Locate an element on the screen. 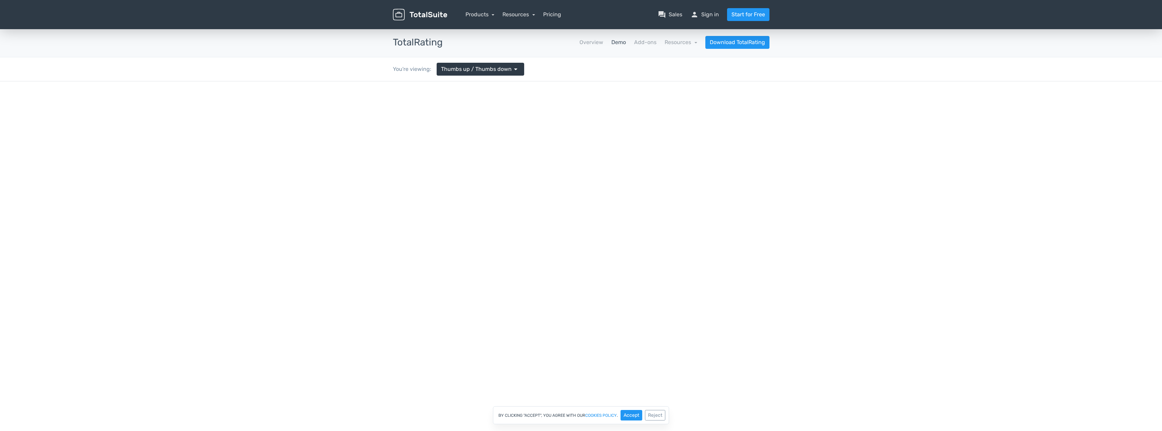 Image resolution: width=1162 pixels, height=431 pixels. span: person is located at coordinates (694, 15).